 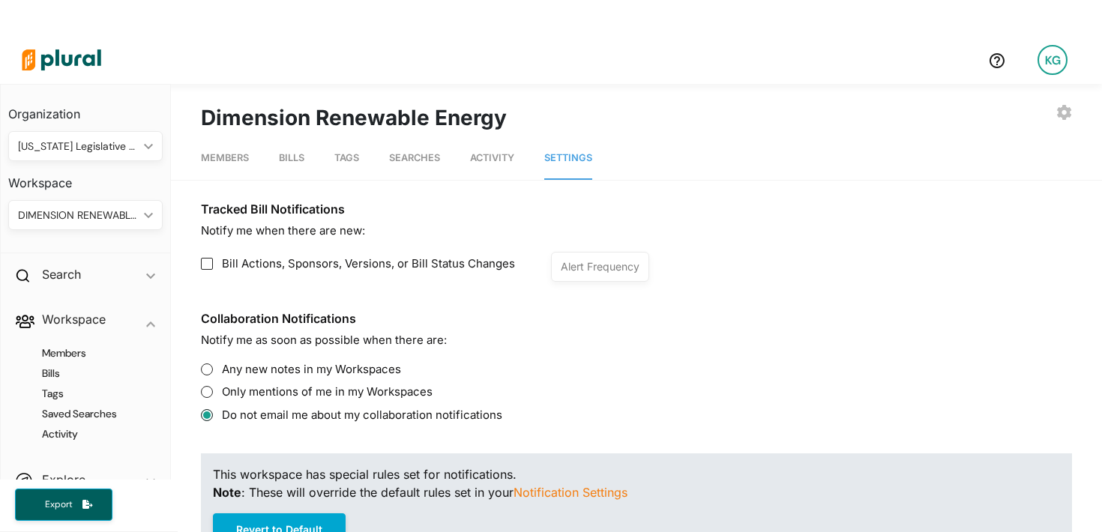 I want to click on h2: Explore, so click(x=64, y=480).